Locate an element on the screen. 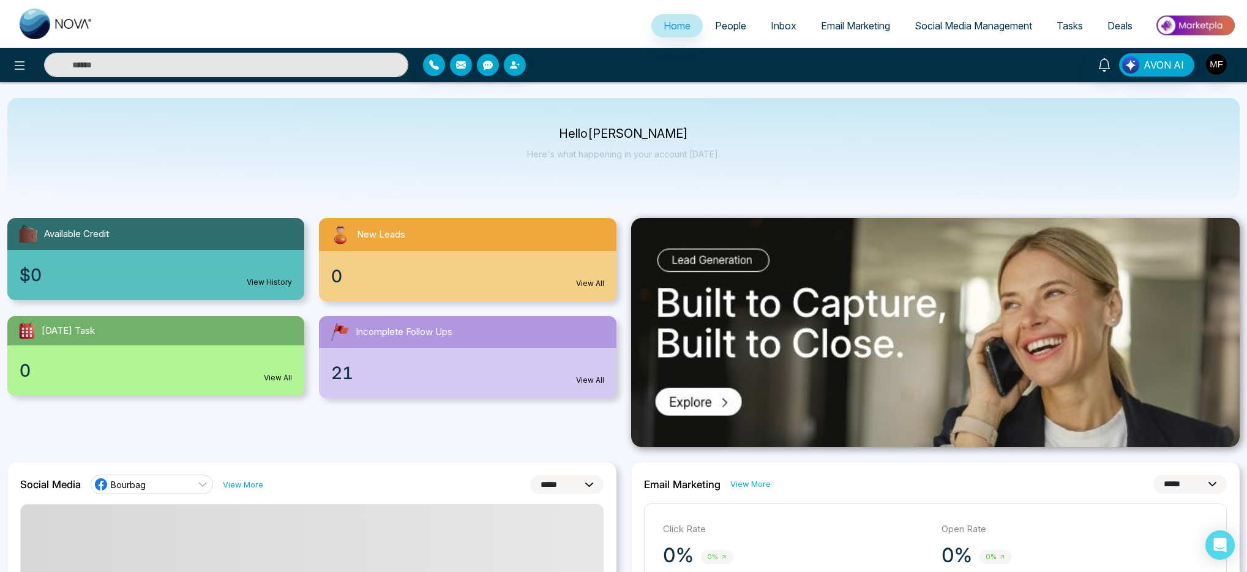  span: Tasks is located at coordinates (1070, 26).